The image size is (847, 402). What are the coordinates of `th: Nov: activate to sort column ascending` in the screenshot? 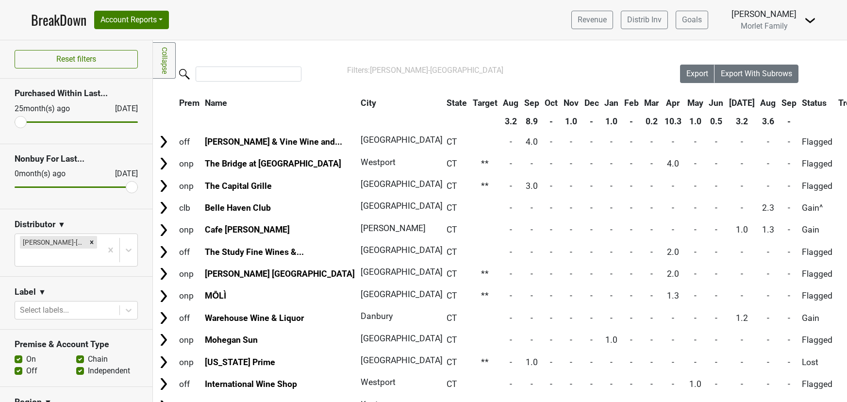 It's located at (571, 103).